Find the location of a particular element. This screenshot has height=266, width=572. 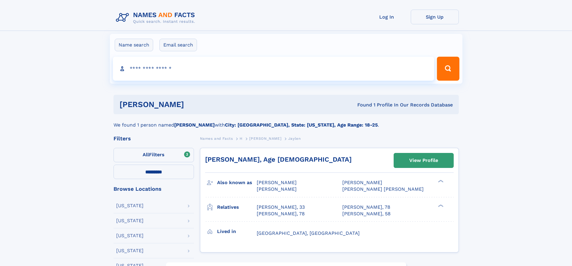

a: Names and Facts is located at coordinates (216, 138).